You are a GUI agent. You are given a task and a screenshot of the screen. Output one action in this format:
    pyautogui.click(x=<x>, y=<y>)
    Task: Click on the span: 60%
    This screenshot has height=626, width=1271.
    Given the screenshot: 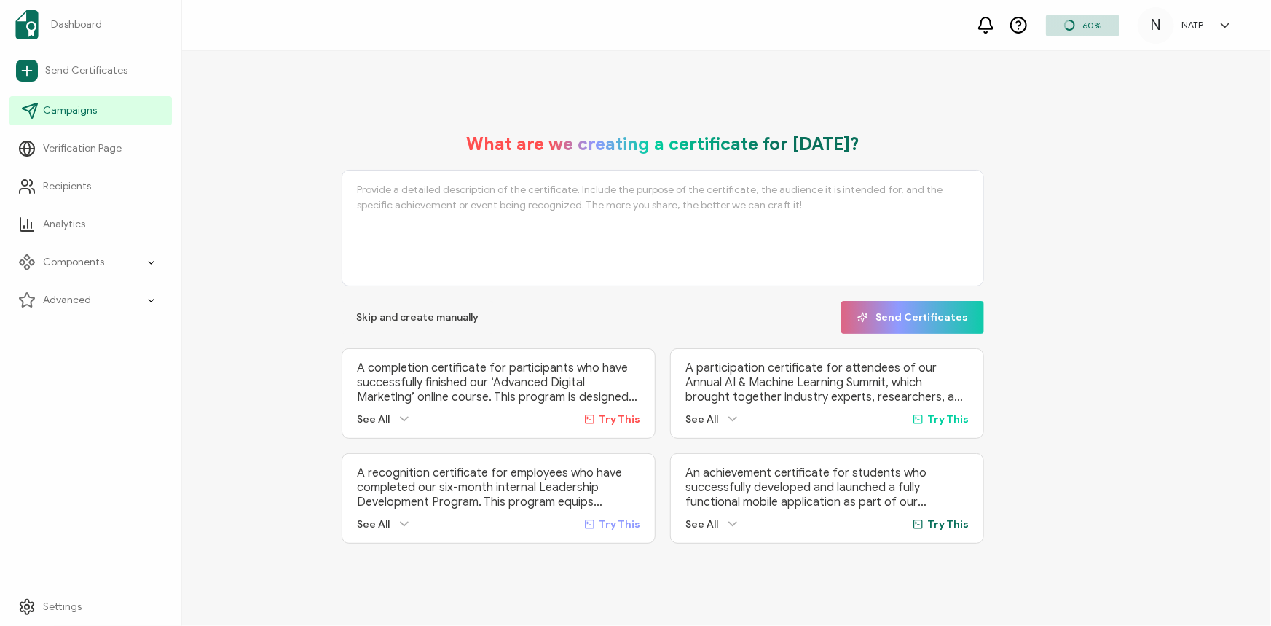 What is the action you would take?
    pyautogui.click(x=1092, y=25)
    